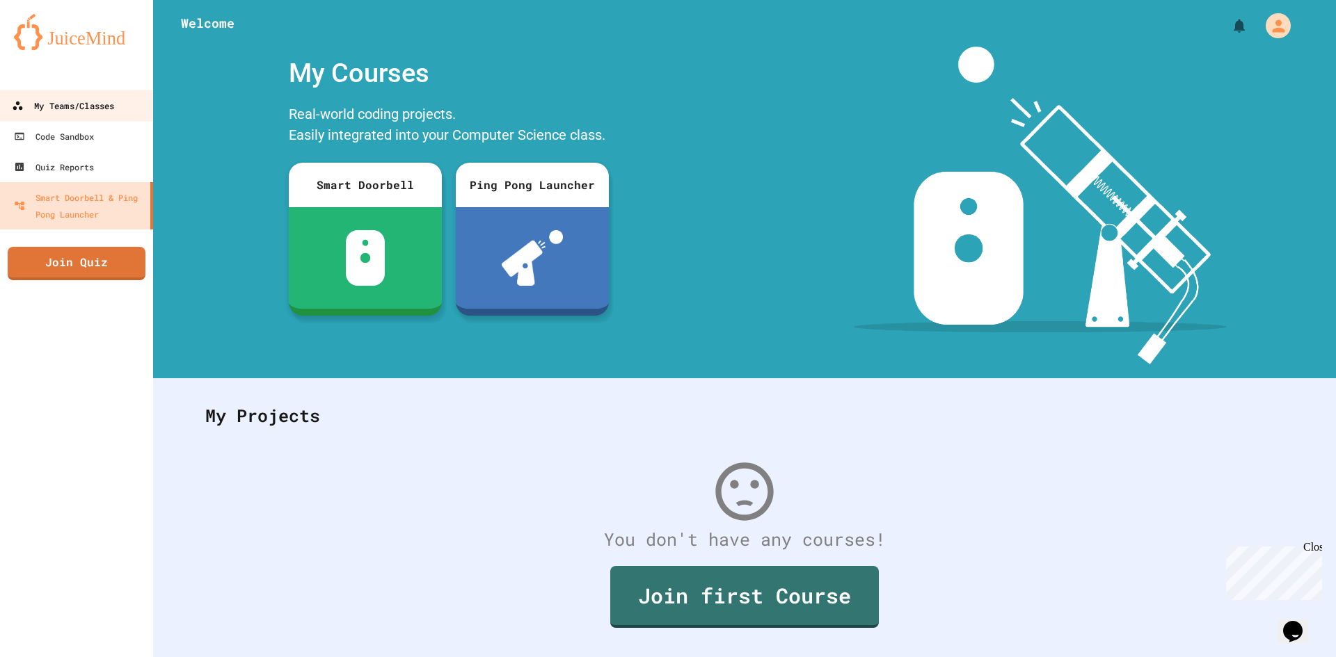 The height and width of the screenshot is (657, 1336). What do you see at coordinates (77, 32) in the screenshot?
I see `img: logo-orange.svg` at bounding box center [77, 32].